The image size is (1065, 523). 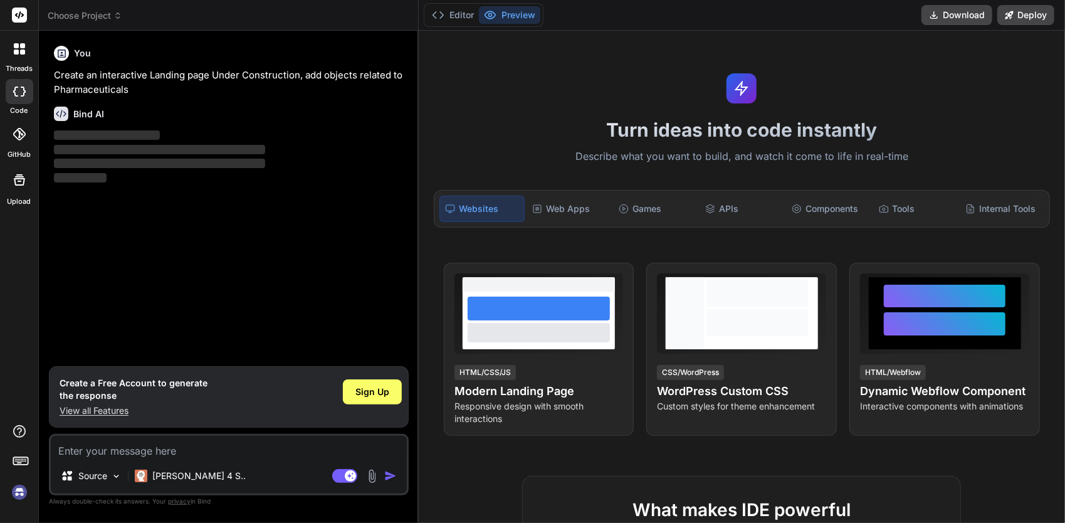 I want to click on div: Web Apps, so click(x=569, y=209).